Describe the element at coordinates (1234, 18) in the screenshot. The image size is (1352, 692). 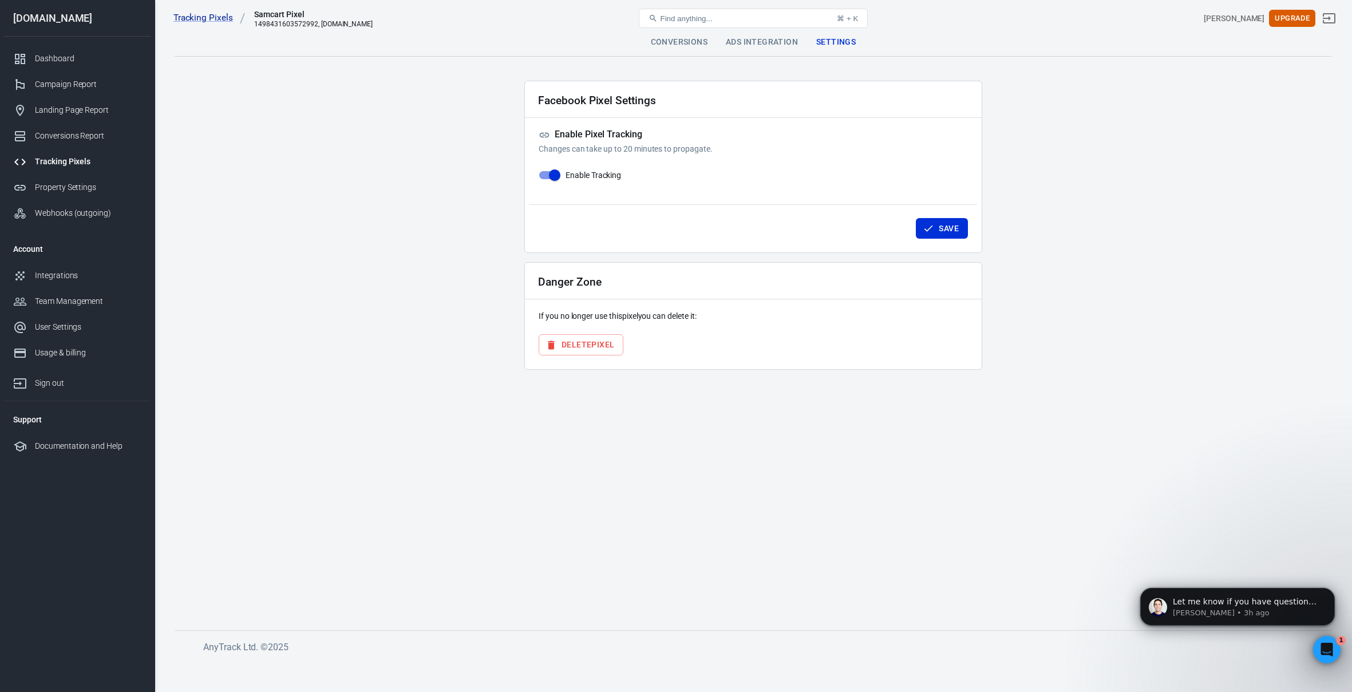
I see `div: Account id: s0CpcGx3` at that location.